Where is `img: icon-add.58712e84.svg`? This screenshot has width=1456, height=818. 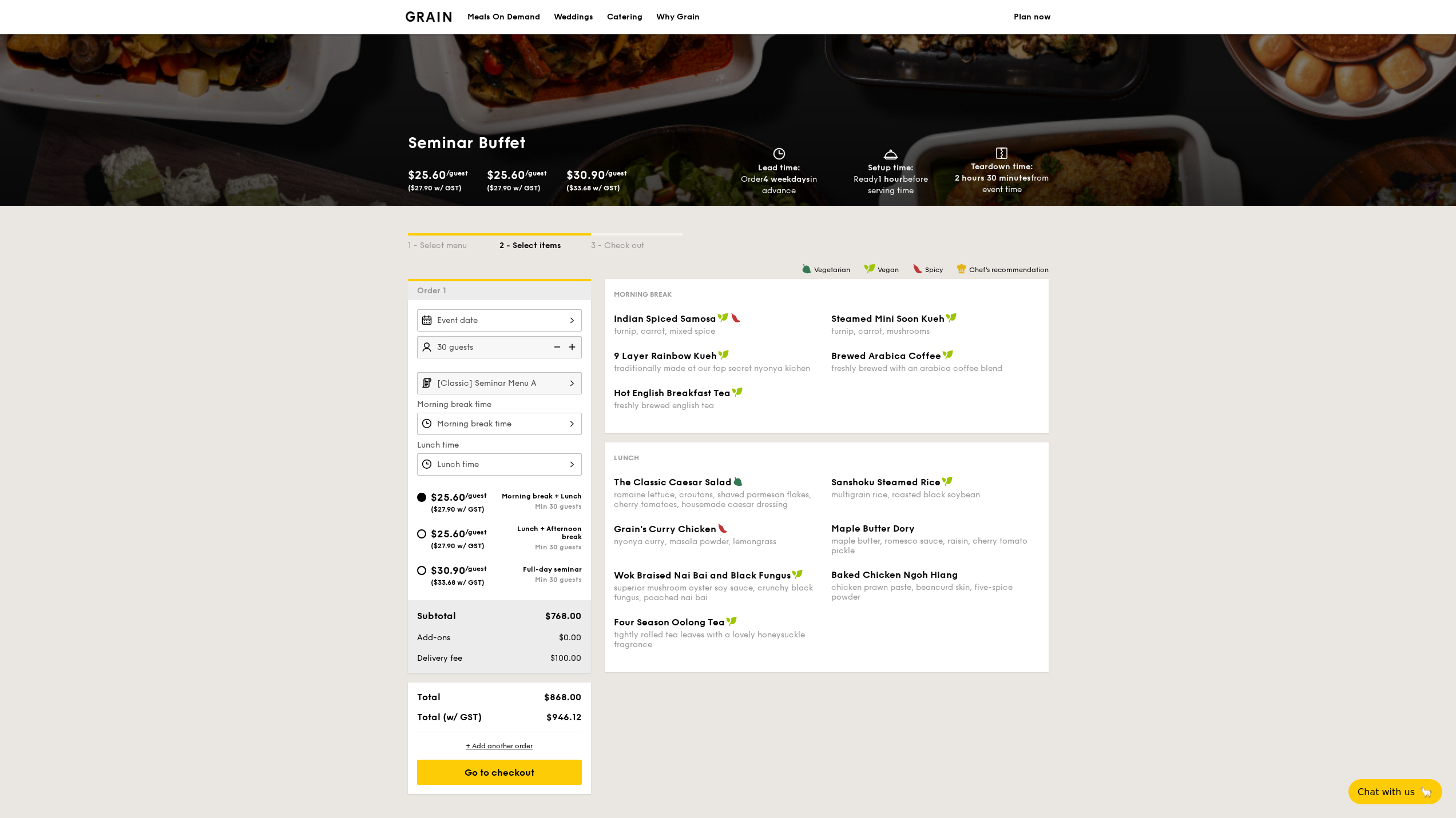 img: icon-add.58712e84.svg is located at coordinates (573, 347).